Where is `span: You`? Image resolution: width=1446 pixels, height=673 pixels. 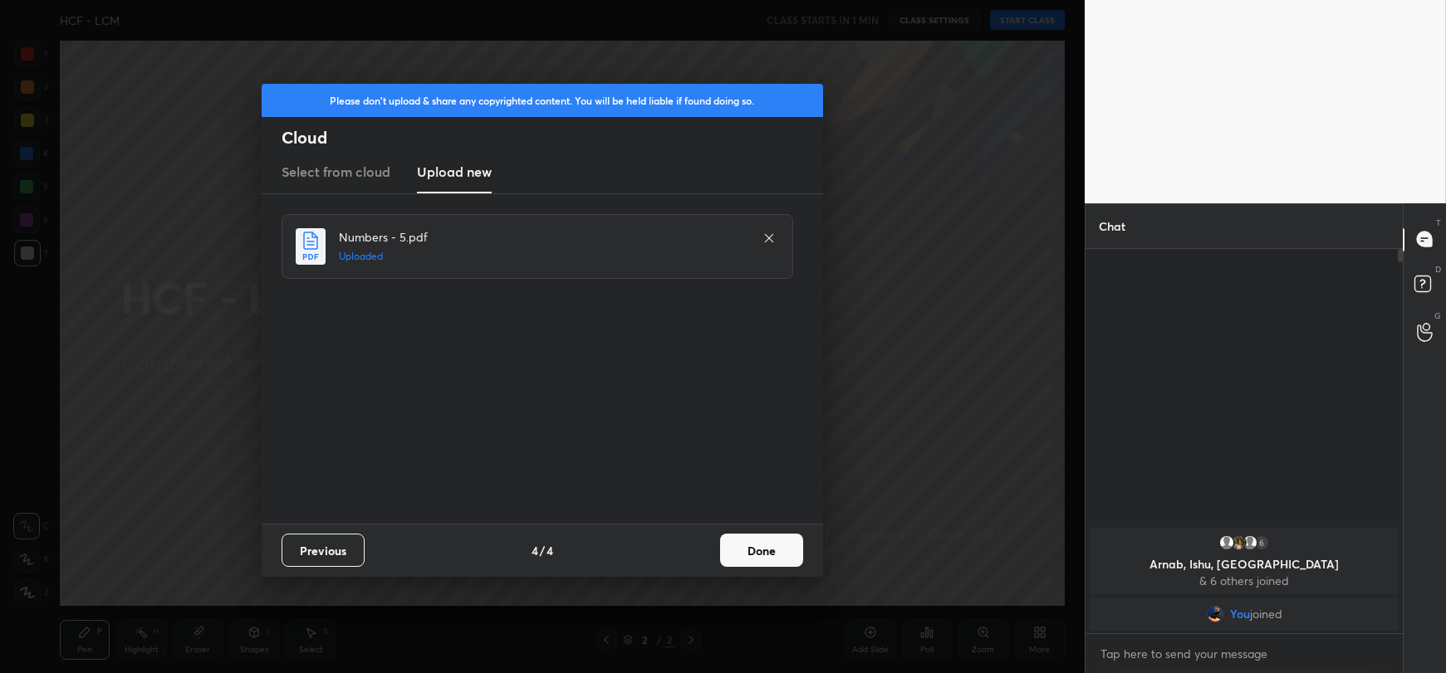
span: You is located at coordinates (1239, 614).